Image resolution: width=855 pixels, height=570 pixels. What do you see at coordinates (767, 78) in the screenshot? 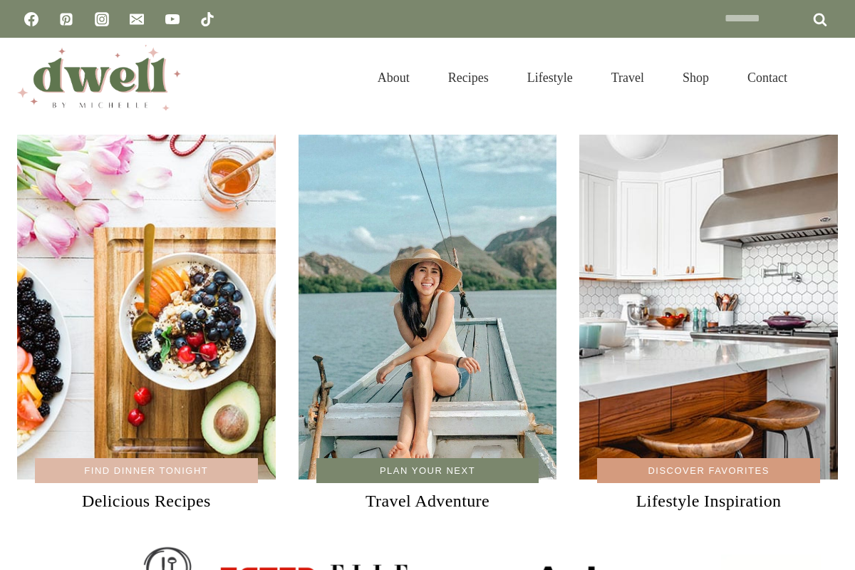
I see `a: Contact` at bounding box center [767, 78].